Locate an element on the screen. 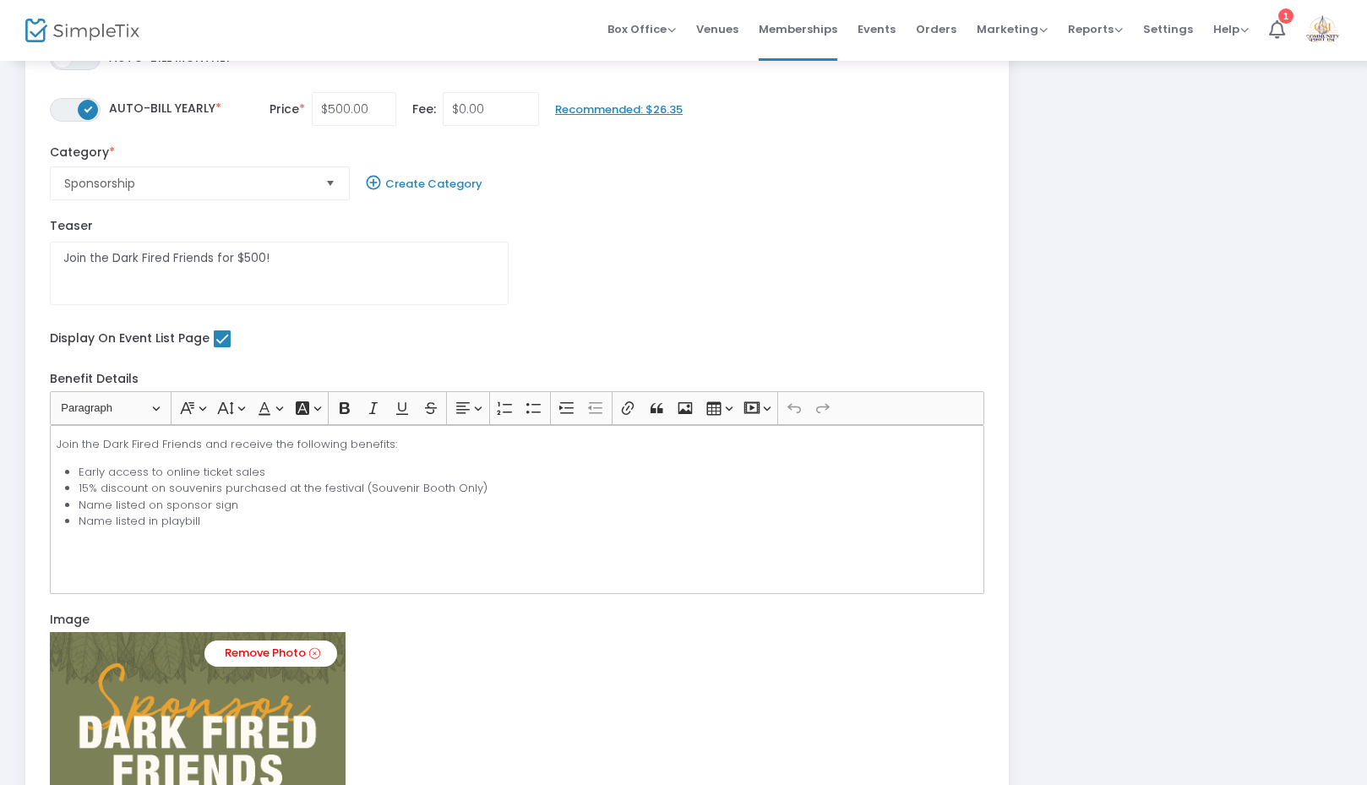 The width and height of the screenshot is (1367, 785). label: Auto-bill Yearly is located at coordinates (161, 109).